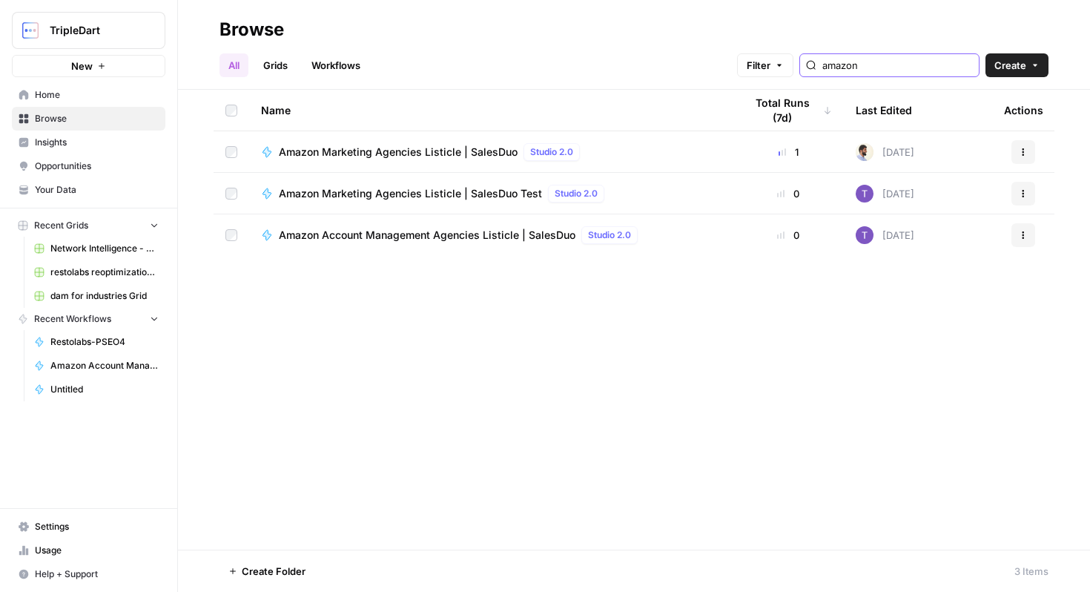 The image size is (1090, 592). Describe the element at coordinates (96, 366) in the screenshot. I see `a: Amazon Account Management Agencies Listicle | SalesDuo` at that location.